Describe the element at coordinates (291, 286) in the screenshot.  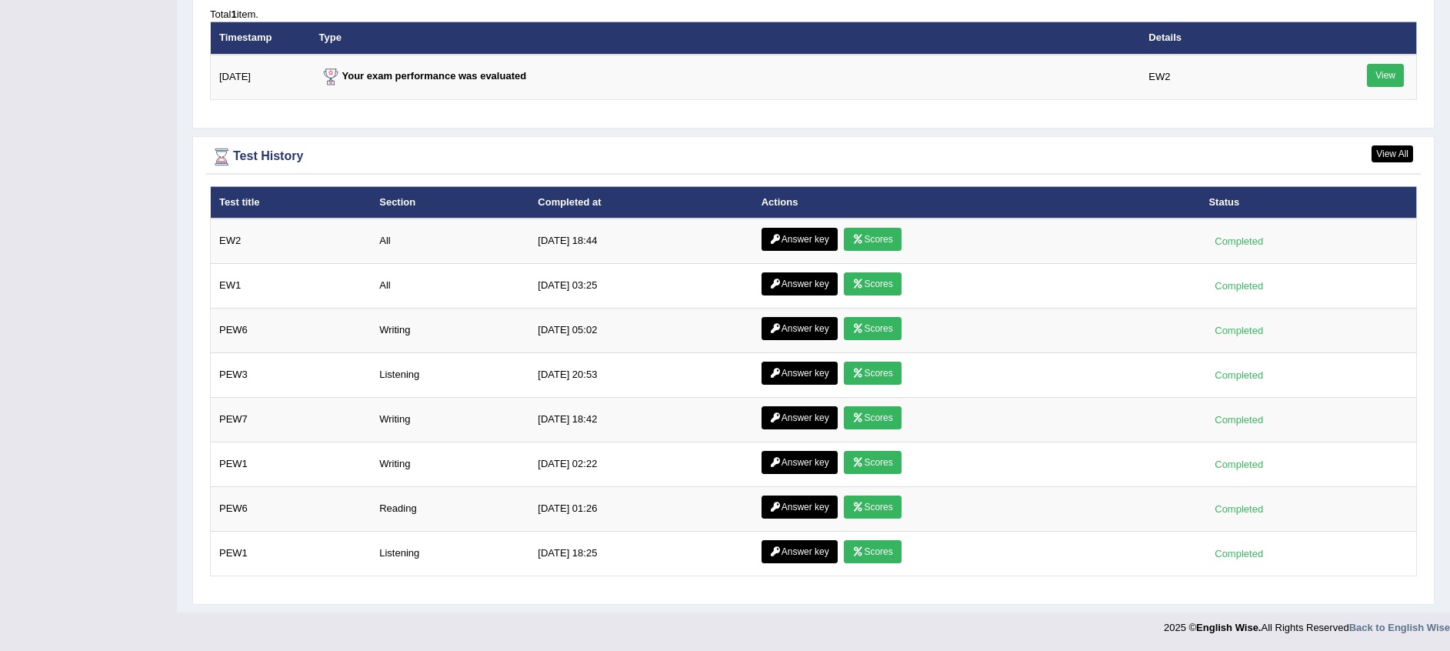
I see `td: EW1` at that location.